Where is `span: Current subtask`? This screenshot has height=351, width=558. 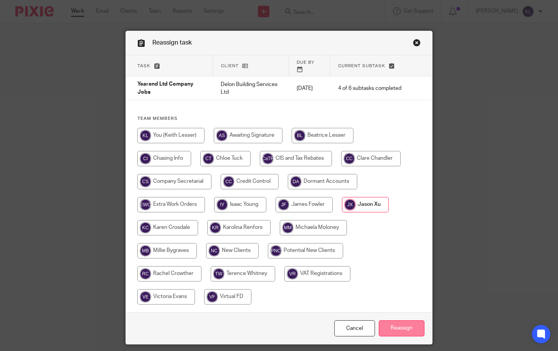 span: Current subtask is located at coordinates (362, 66).